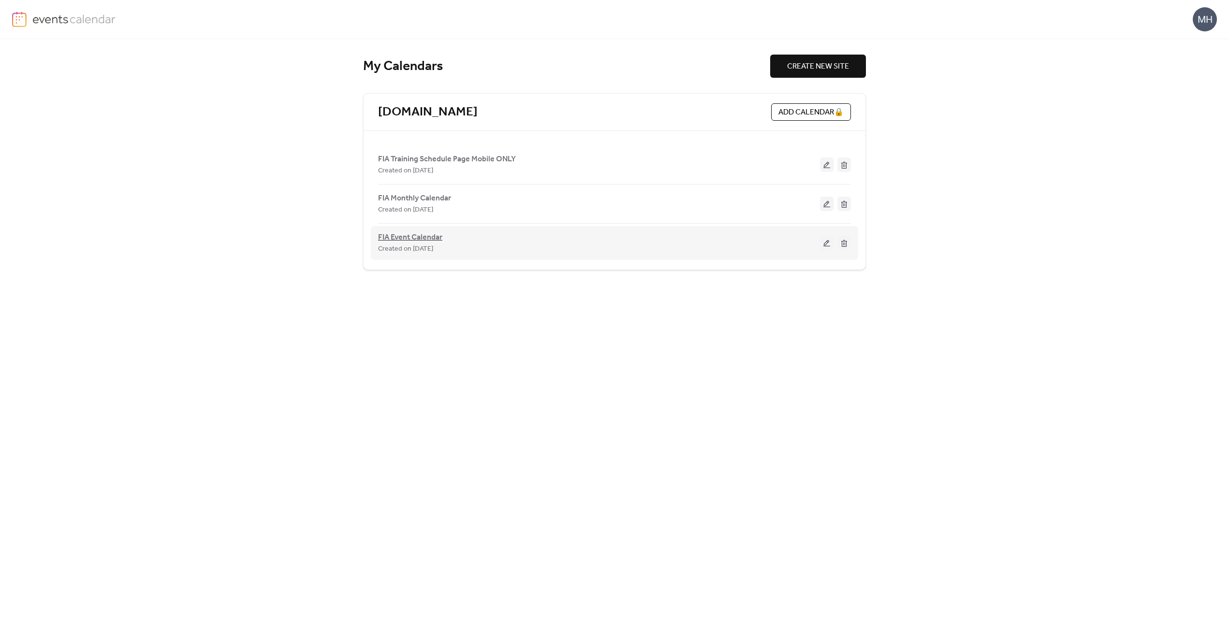 Image resolution: width=1229 pixels, height=623 pixels. I want to click on button: CREATE NEW SITE, so click(818, 66).